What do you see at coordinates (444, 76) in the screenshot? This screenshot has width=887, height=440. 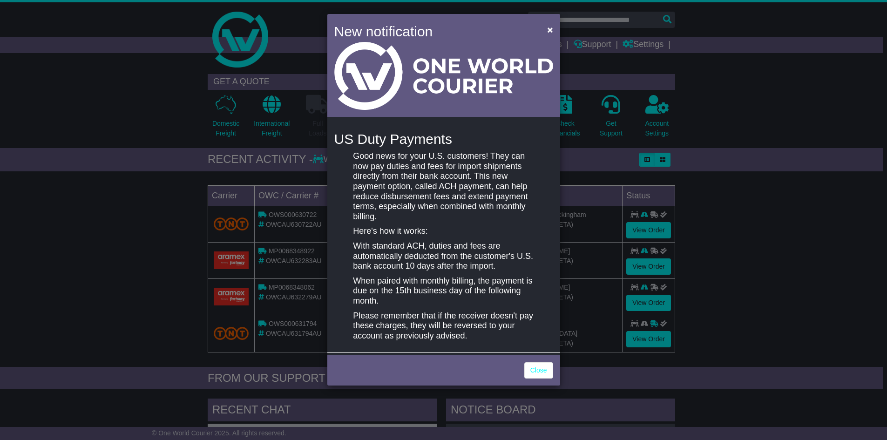 I see `img: Light` at bounding box center [444, 76].